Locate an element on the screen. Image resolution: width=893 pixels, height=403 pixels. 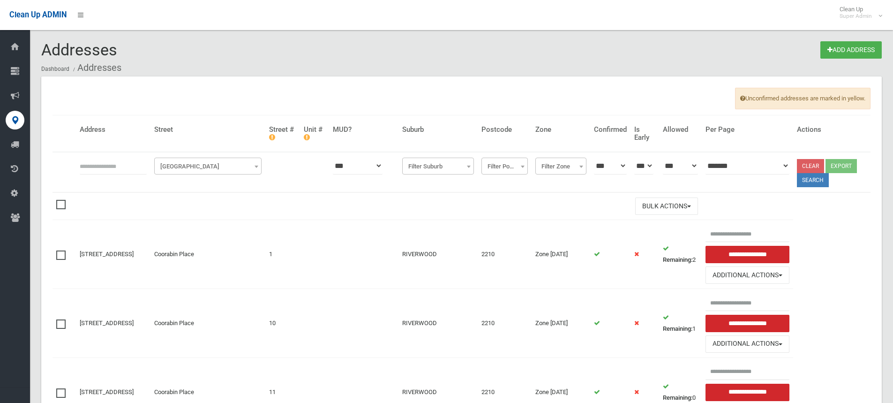
span: Clean Up ADMIN is located at coordinates (38, 15).